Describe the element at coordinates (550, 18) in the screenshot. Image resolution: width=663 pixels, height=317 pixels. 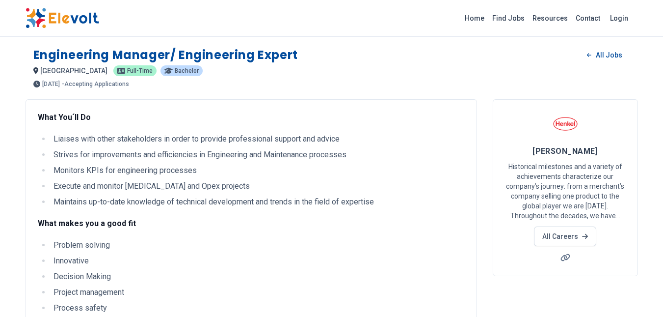
I see `a: Resources` at that location.